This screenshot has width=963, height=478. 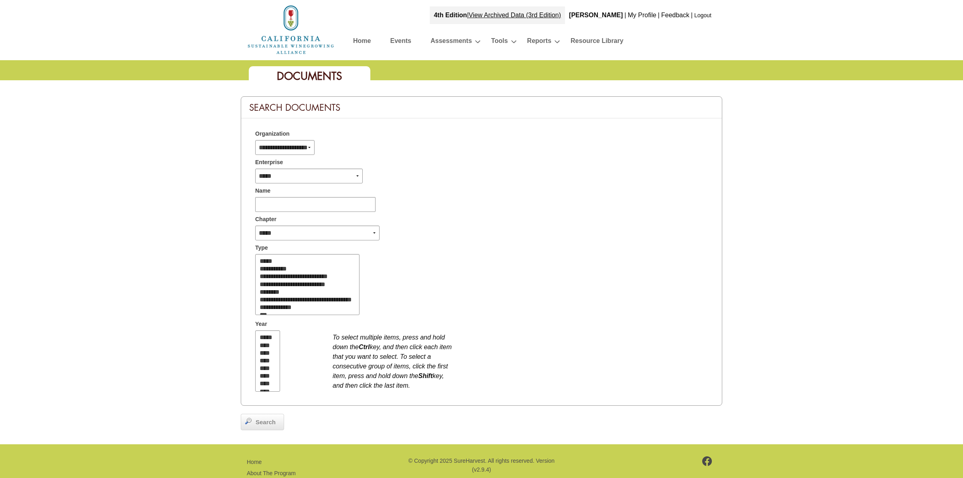 What do you see at coordinates (271, 473) in the screenshot?
I see `a: About The Program` at bounding box center [271, 473].